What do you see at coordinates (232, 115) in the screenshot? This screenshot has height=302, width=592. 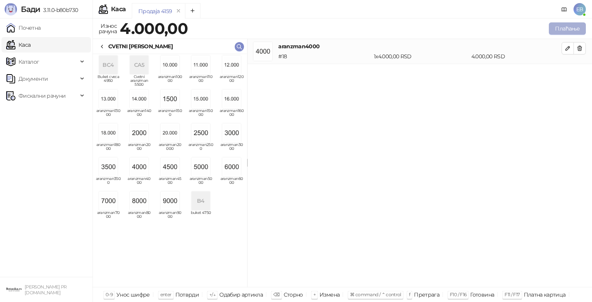 I see `span: aranzman16000` at bounding box center [232, 115].